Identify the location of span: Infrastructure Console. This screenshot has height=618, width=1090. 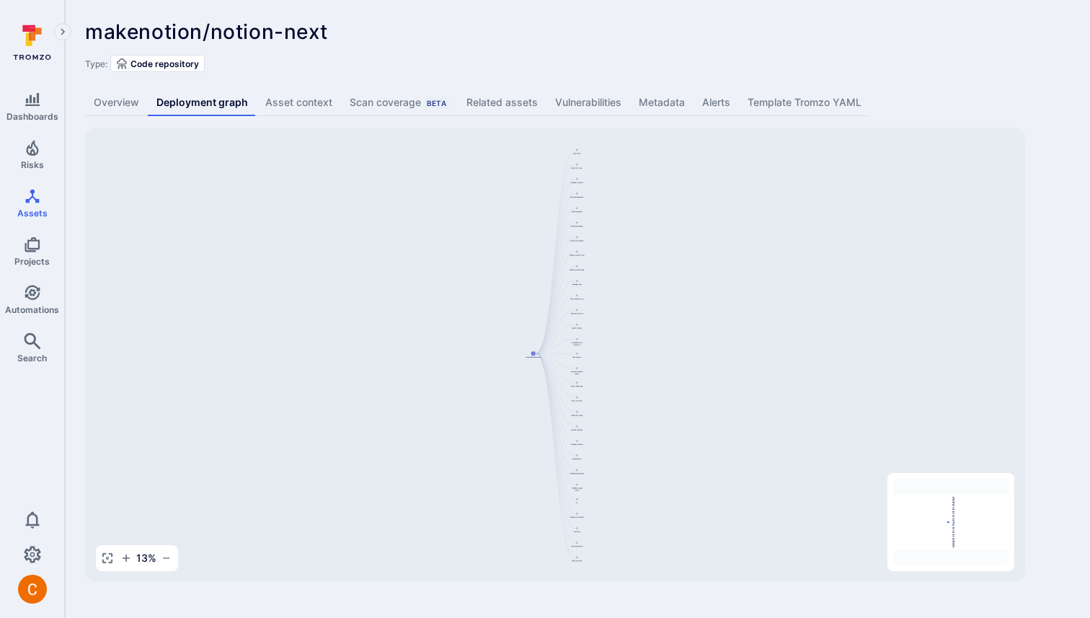
(577, 517).